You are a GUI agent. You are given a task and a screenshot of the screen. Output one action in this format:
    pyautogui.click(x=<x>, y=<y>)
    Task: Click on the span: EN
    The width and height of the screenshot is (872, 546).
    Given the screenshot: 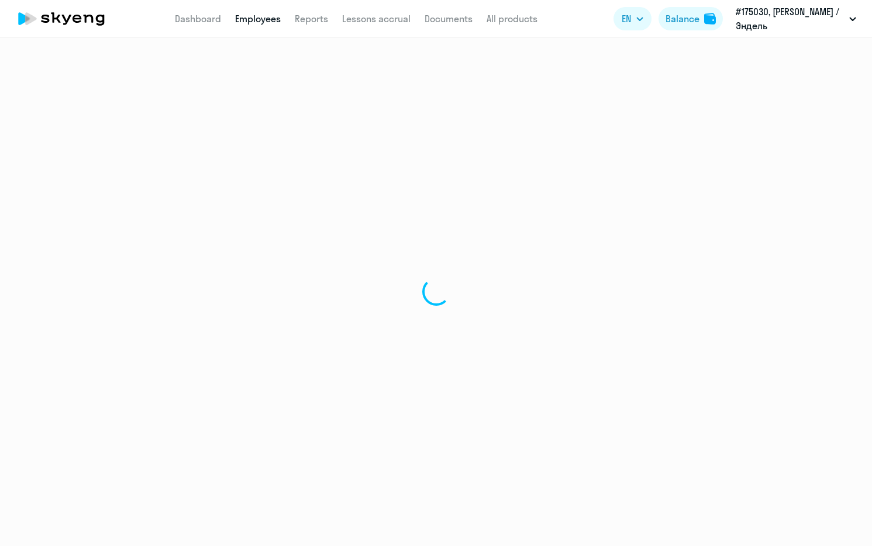 What is the action you would take?
    pyautogui.click(x=627, y=19)
    